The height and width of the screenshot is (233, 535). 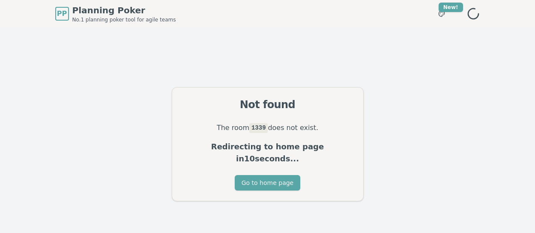 I want to click on p: The room does not exist., so click(x=268, y=128).